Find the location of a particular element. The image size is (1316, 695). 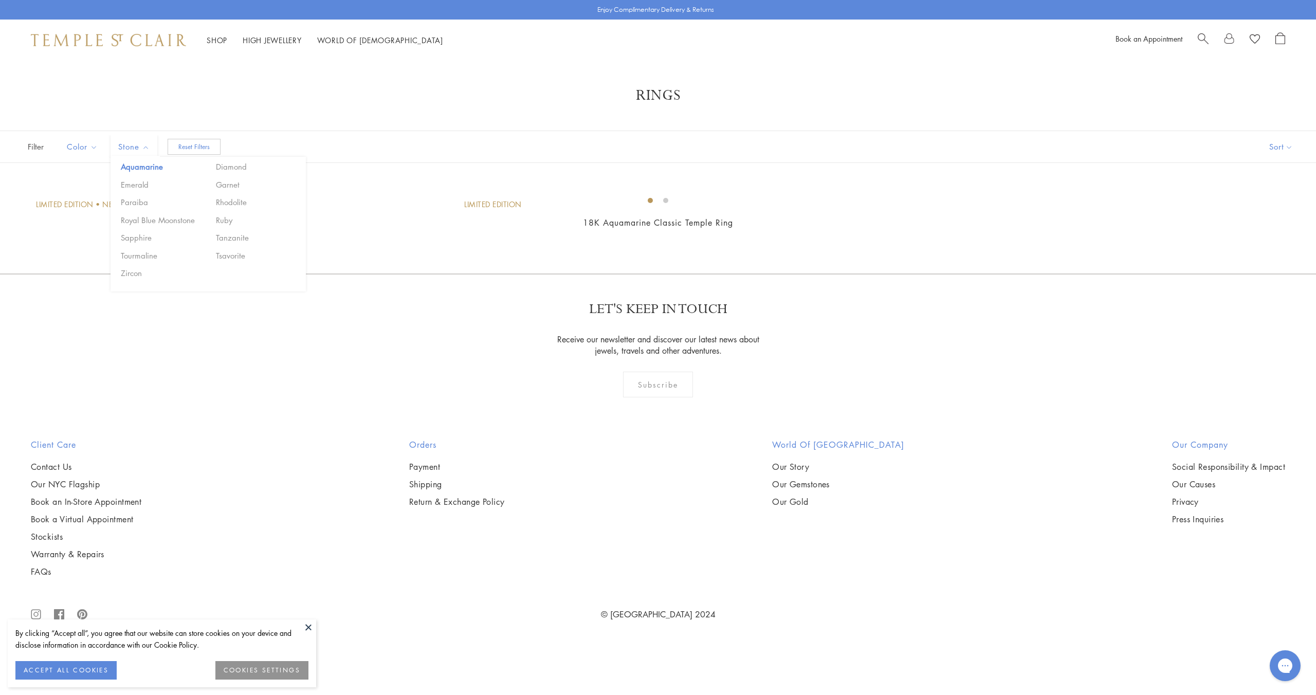

div: Limited Edition • New is located at coordinates (78, 205).